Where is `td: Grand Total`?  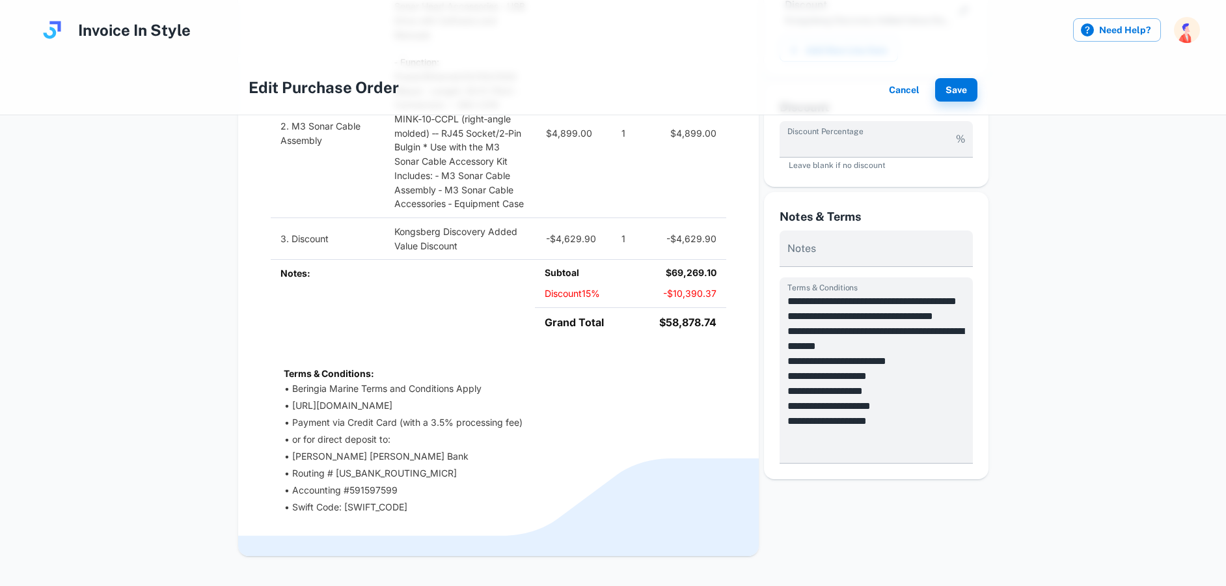 td: Grand Total is located at coordinates (582, 321).